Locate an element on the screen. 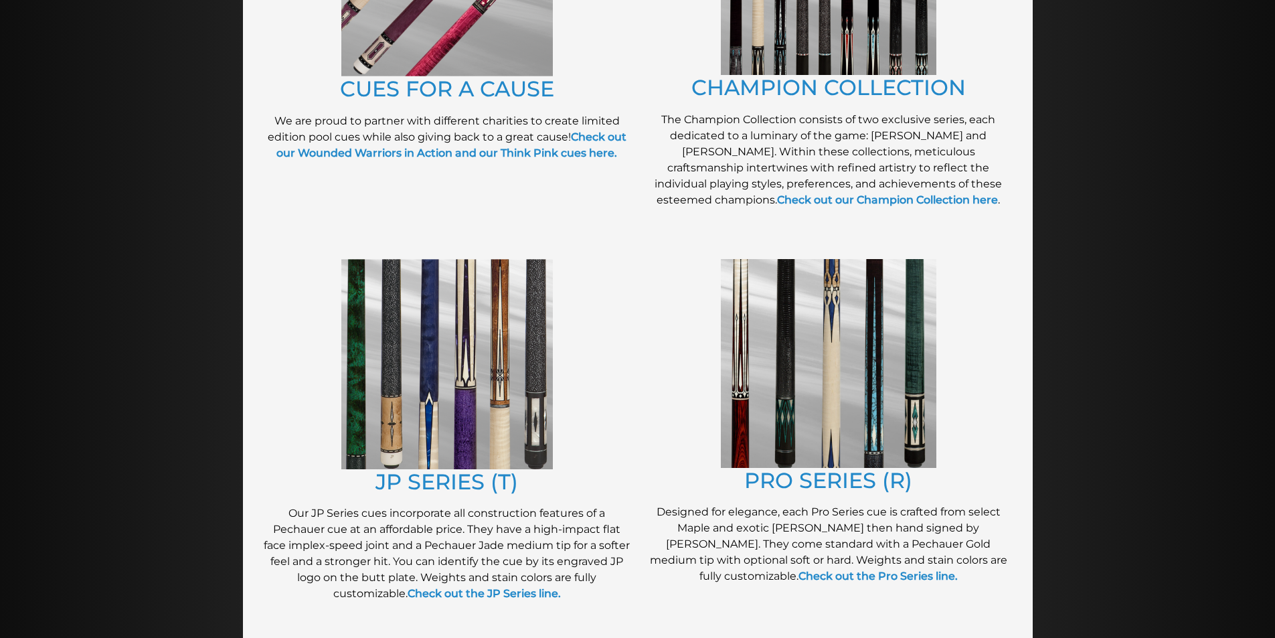 The height and width of the screenshot is (638, 1275). p: The Champion Collection consists of two exclusive series, each dedicated to a luminary of the gam... is located at coordinates (829, 160).